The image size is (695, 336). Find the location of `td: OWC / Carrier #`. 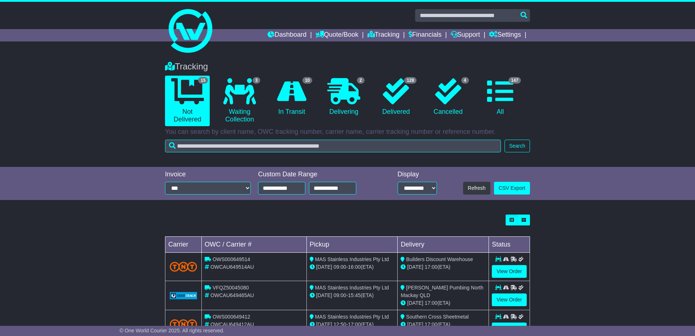

td: OWC / Carrier # is located at coordinates (254, 245).